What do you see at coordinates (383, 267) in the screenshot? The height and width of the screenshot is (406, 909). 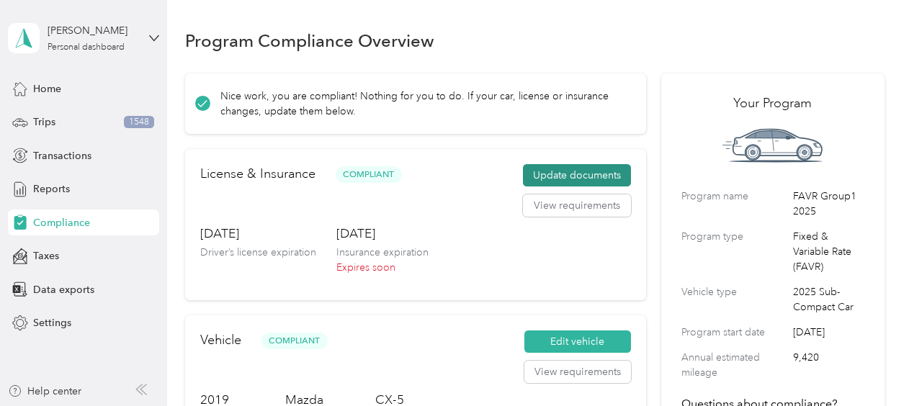 I see `p: Expires soon` at bounding box center [383, 267].